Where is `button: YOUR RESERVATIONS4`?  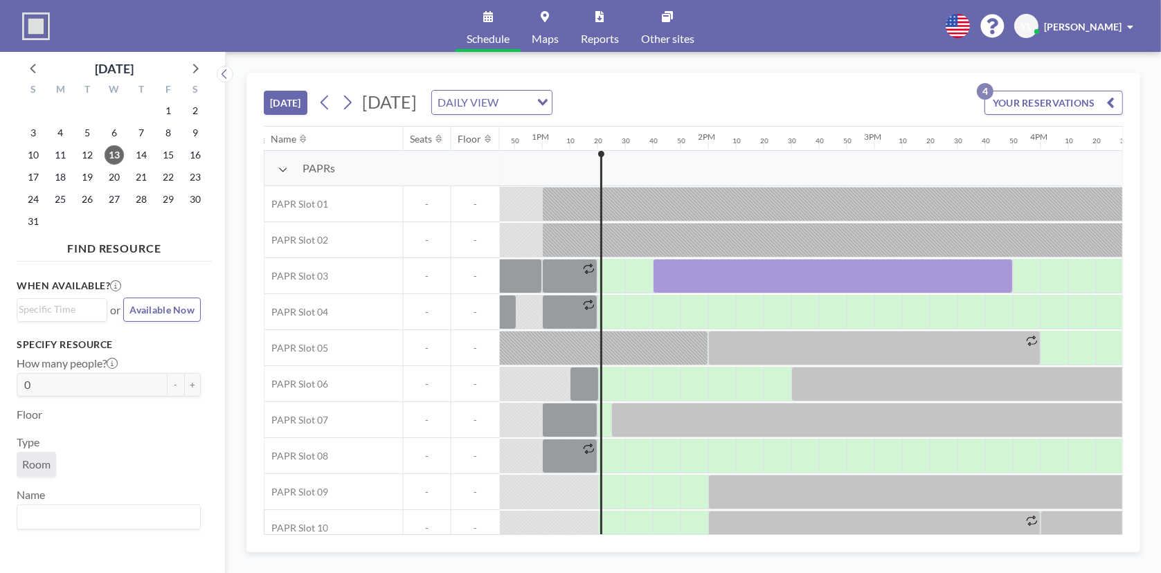 button: YOUR RESERVATIONS4 is located at coordinates (1054, 102).